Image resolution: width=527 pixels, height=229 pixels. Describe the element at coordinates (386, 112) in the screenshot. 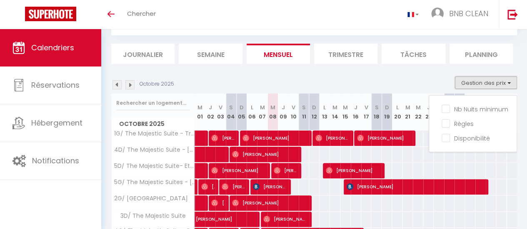

I see `th: 19` at that location.